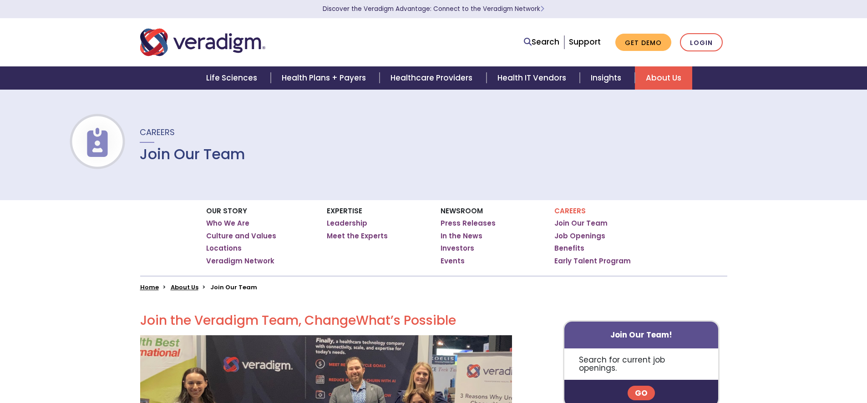 The width and height of the screenshot is (867, 403). I want to click on a: Discover the Veradigm Advantage: Connect to the Veradigm NetworkLearn More, so click(434, 9).